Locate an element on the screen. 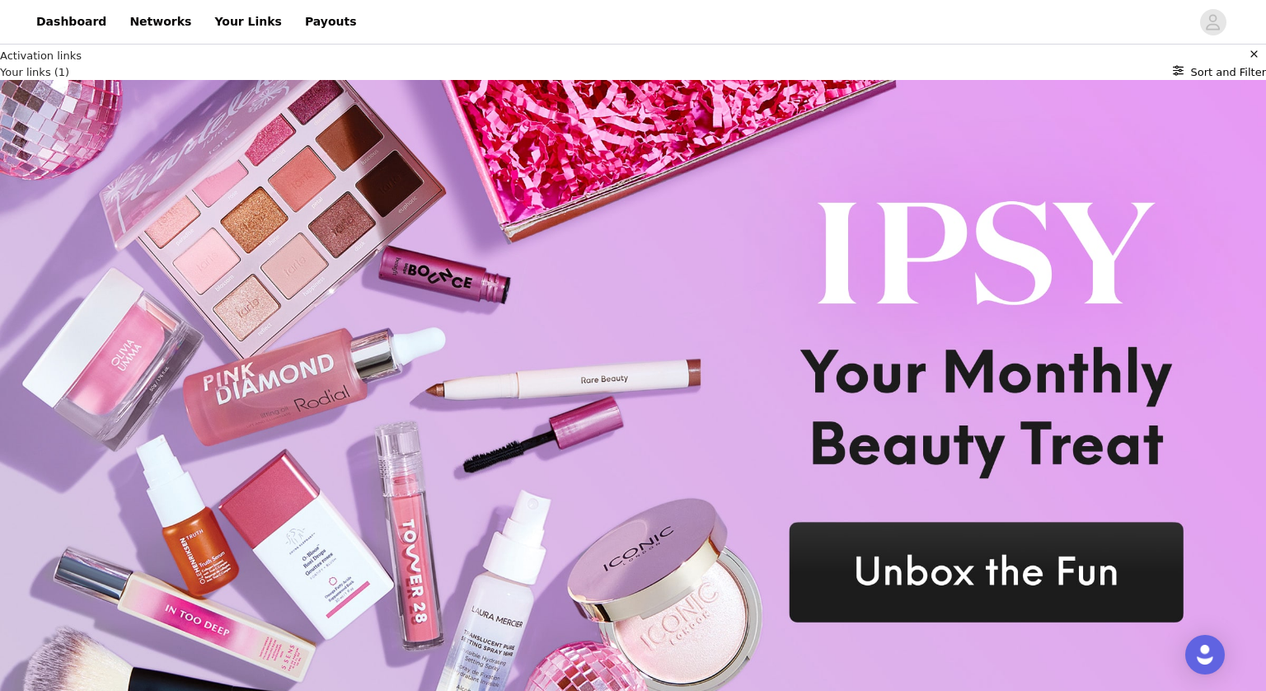 Image resolution: width=1266 pixels, height=691 pixels. a: Payouts is located at coordinates (330, 21).